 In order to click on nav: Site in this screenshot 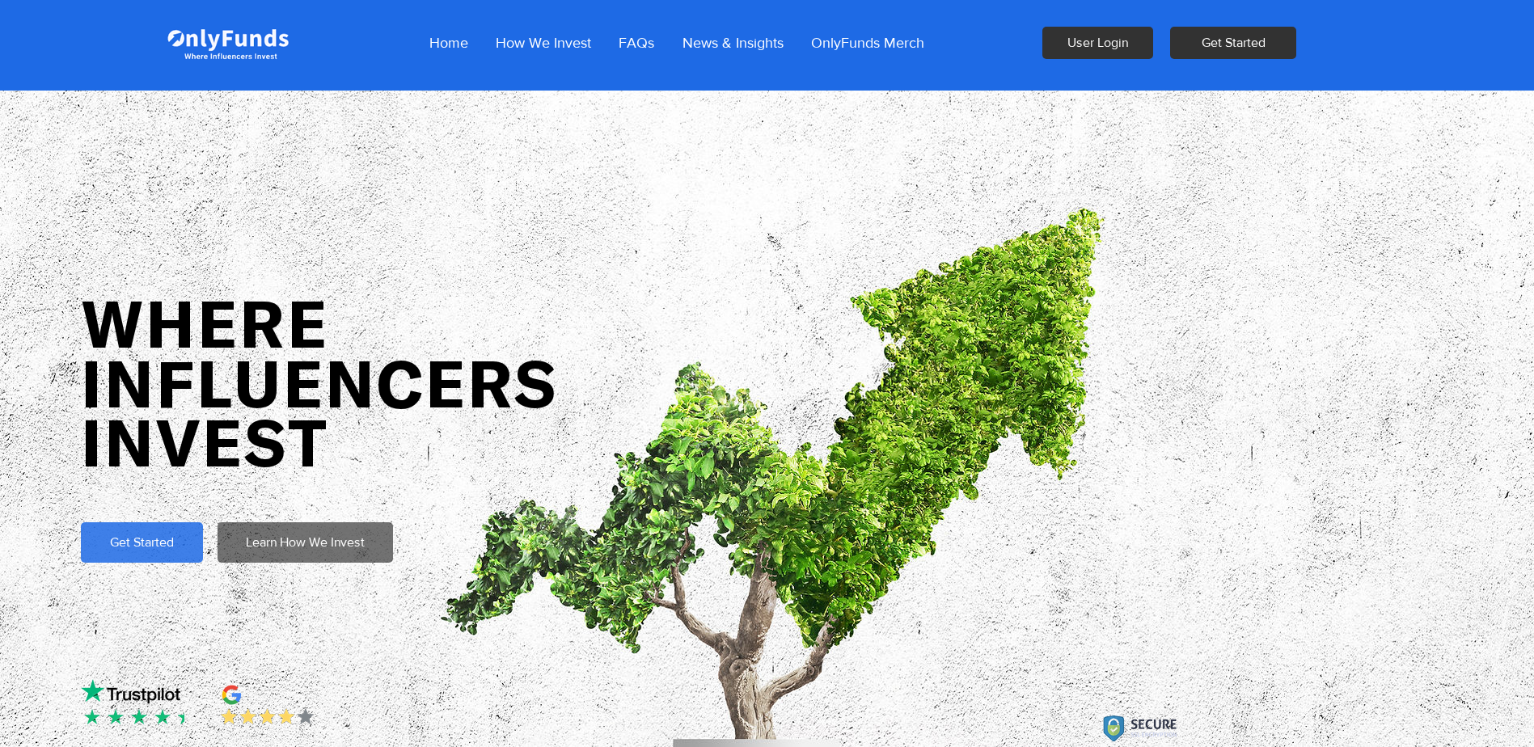, I will do `click(676, 43)`.